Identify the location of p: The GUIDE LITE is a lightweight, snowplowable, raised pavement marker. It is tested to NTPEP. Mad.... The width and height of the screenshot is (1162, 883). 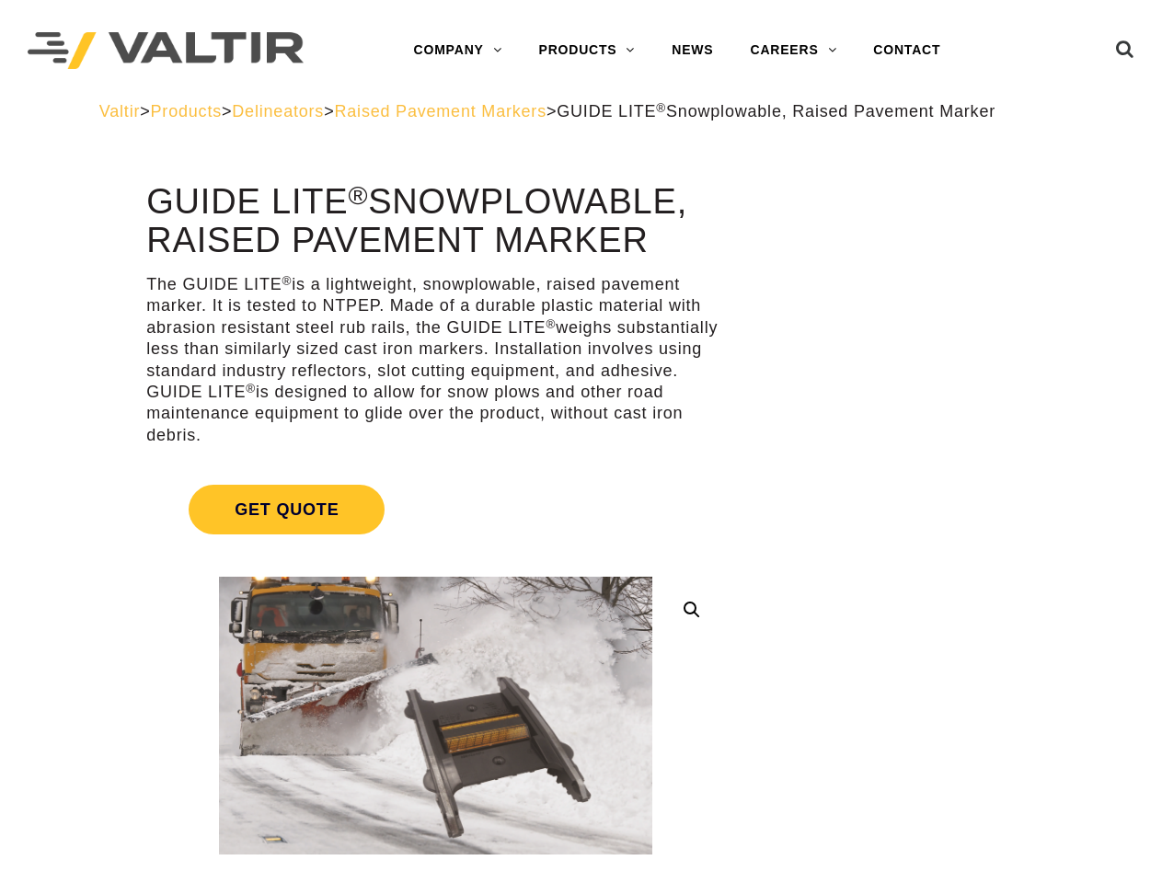
(435, 360).